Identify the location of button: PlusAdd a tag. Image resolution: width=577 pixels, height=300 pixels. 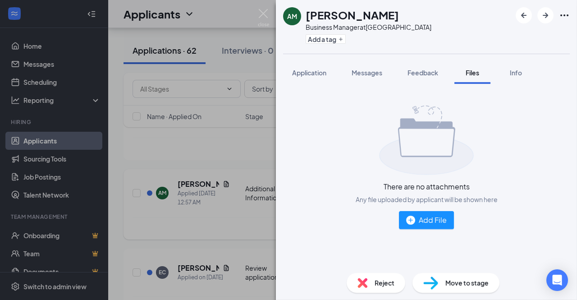
(326, 39).